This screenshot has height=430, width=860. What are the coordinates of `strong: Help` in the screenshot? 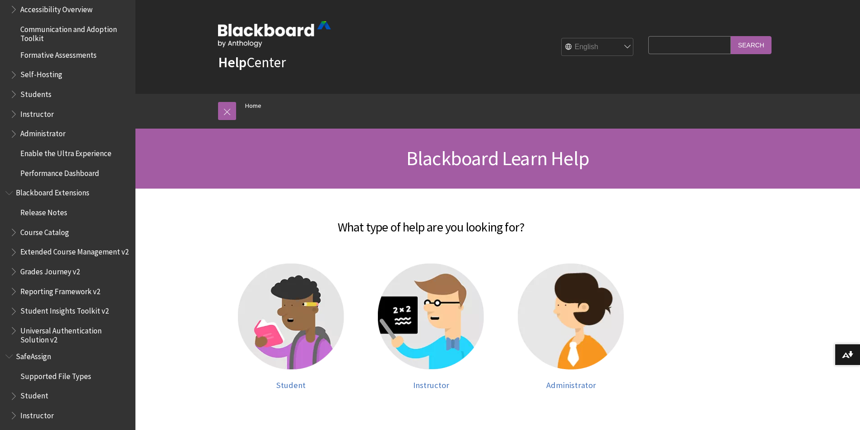 It's located at (232, 62).